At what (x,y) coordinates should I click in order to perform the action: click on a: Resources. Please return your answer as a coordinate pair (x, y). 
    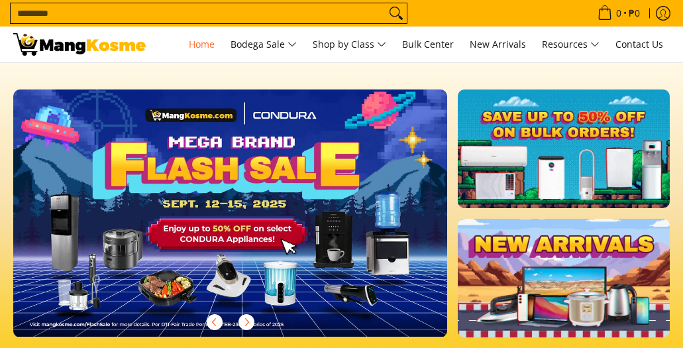
    Looking at the image, I should click on (570, 44).